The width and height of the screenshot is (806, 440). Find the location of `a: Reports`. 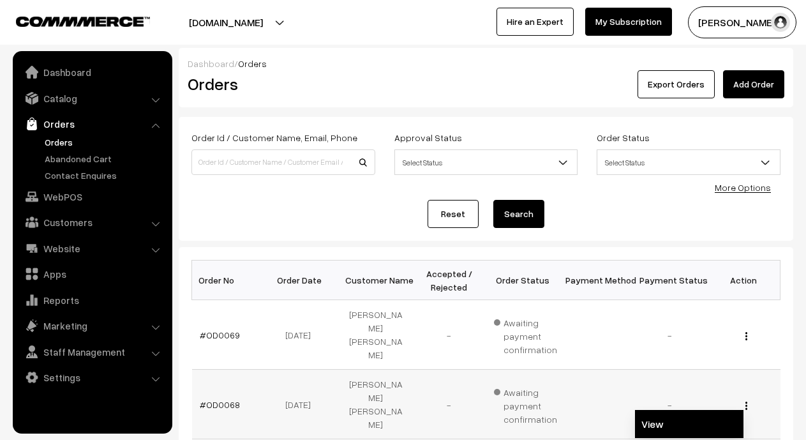

a: Reports is located at coordinates (92, 300).